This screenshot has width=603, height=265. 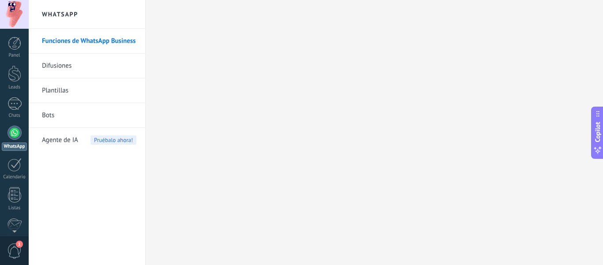 What do you see at coordinates (14, 146) in the screenshot?
I see `div: WhatsApp` at bounding box center [14, 146].